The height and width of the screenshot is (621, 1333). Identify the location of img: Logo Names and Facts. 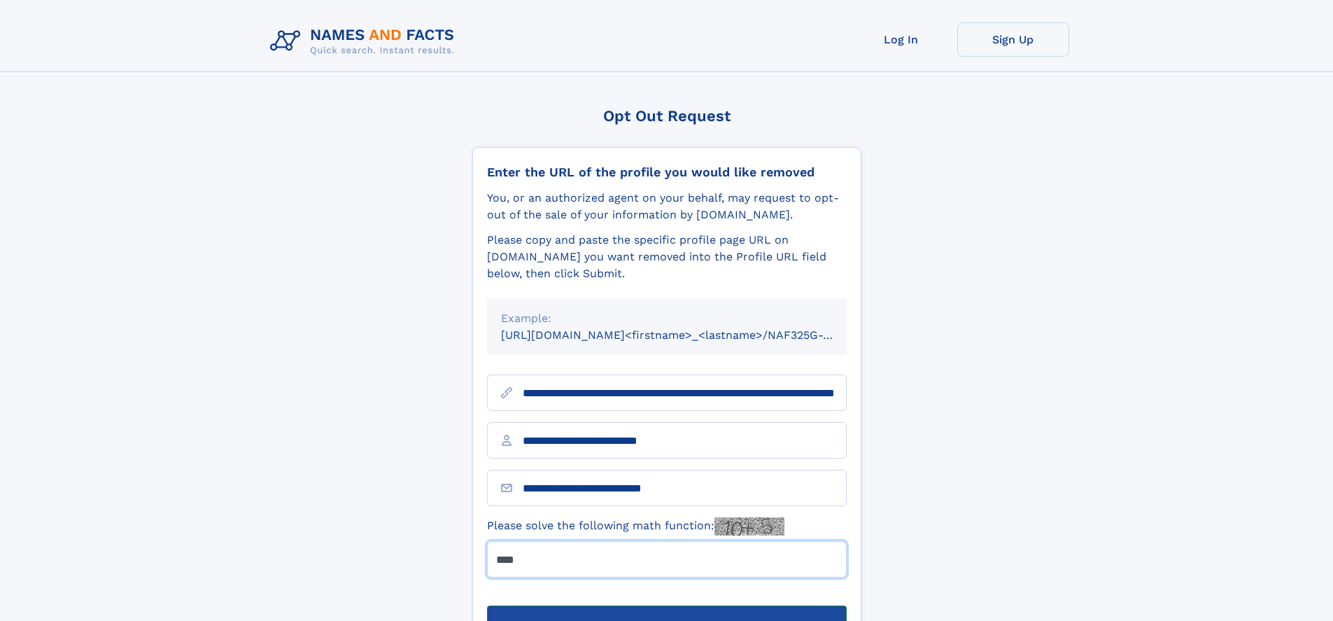
(365, 41).